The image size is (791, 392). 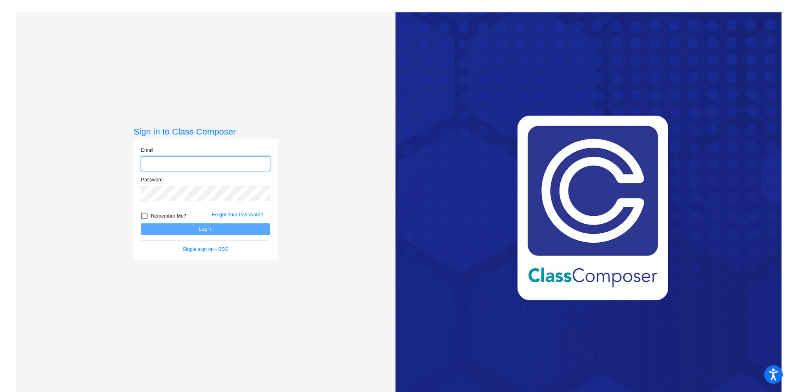 What do you see at coordinates (152, 180) in the screenshot?
I see `label: Password` at bounding box center [152, 180].